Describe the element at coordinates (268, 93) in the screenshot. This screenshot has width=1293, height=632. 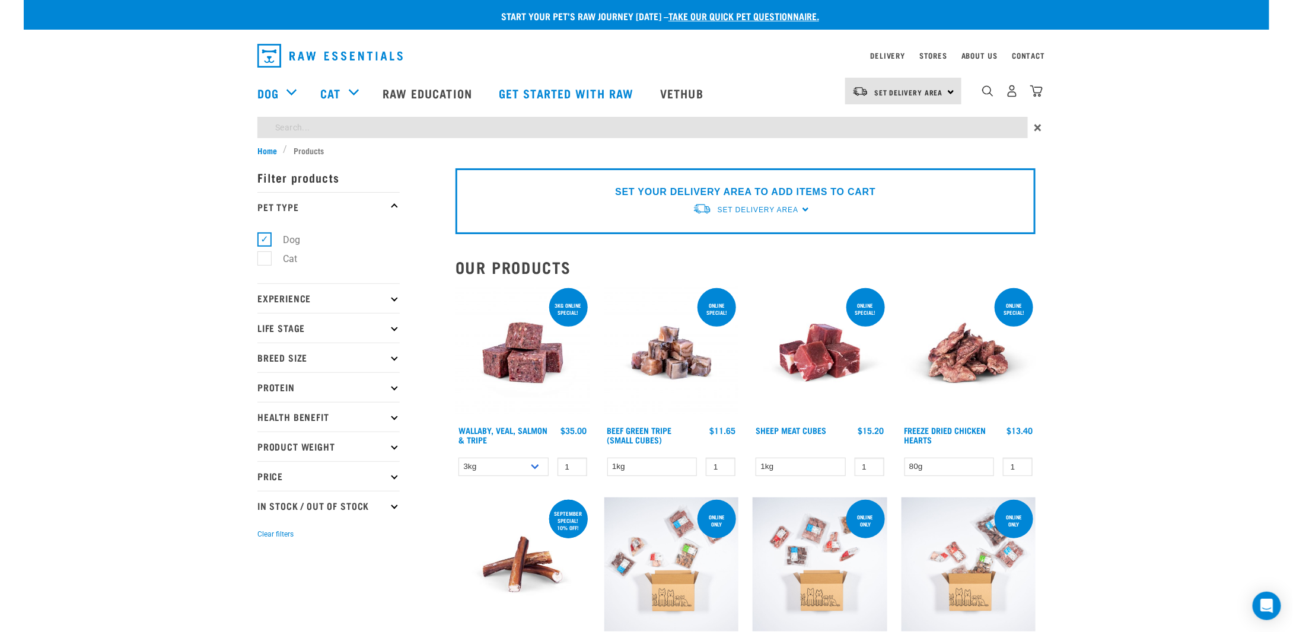
I see `a: Dog` at that location.